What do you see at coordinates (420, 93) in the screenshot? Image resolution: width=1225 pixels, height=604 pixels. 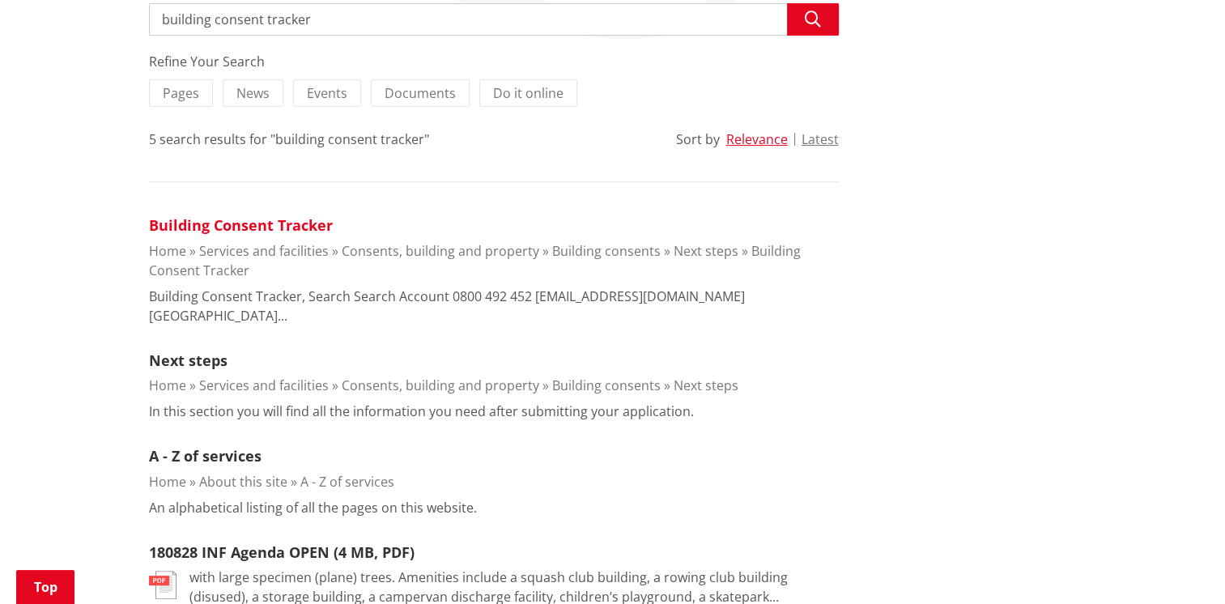 I see `span: Documents` at bounding box center [420, 93].